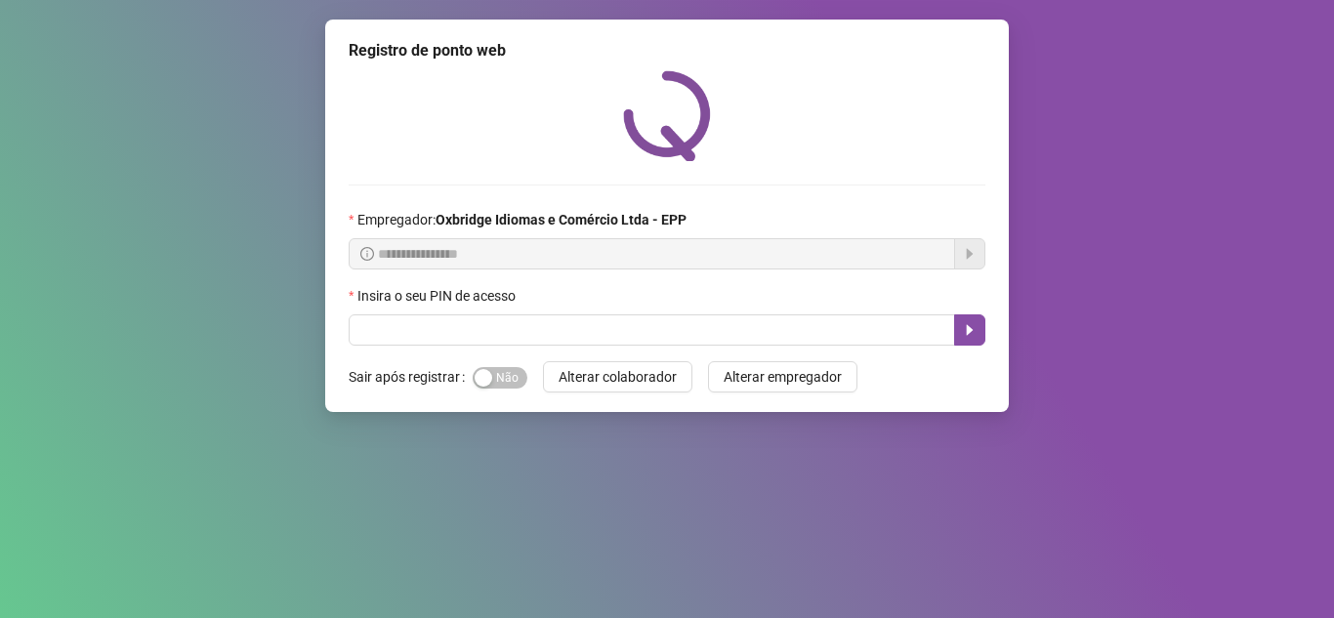  What do you see at coordinates (561, 220) in the screenshot?
I see `strong: Oxbridge Idiomas e Comércio Ltda - EPP` at bounding box center [561, 220].